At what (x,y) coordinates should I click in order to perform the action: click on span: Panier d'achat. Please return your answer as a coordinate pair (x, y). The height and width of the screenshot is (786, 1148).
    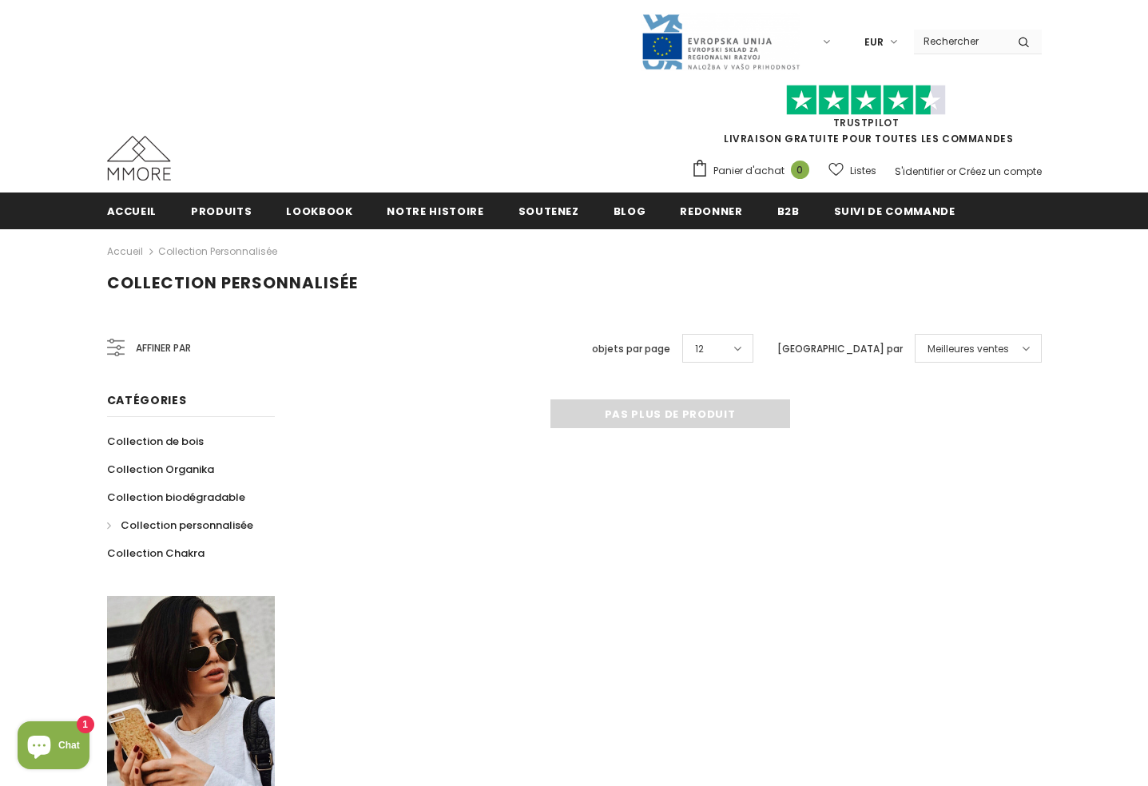
    Looking at the image, I should click on (748, 171).